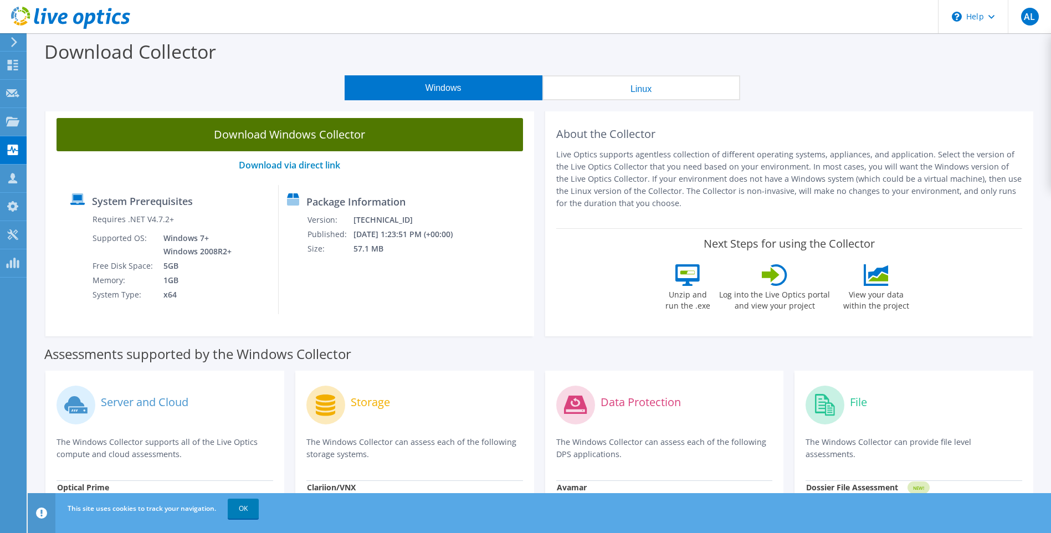 The width and height of the screenshot is (1051, 533). Describe the element at coordinates (914, 448) in the screenshot. I see `p: The Windows Collector can provide file level assessments.` at that location.